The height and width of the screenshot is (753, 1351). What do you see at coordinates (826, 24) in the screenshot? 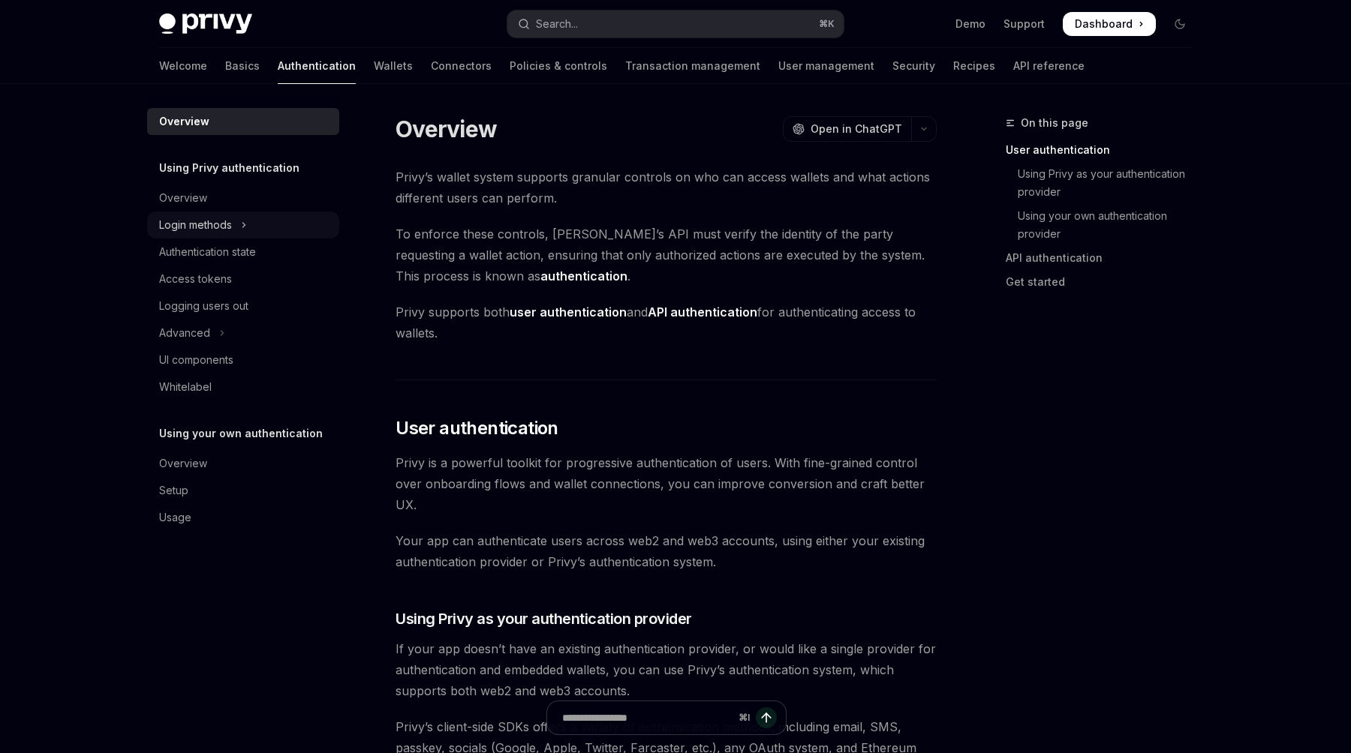
I see `span: ⌘ K` at bounding box center [826, 24].